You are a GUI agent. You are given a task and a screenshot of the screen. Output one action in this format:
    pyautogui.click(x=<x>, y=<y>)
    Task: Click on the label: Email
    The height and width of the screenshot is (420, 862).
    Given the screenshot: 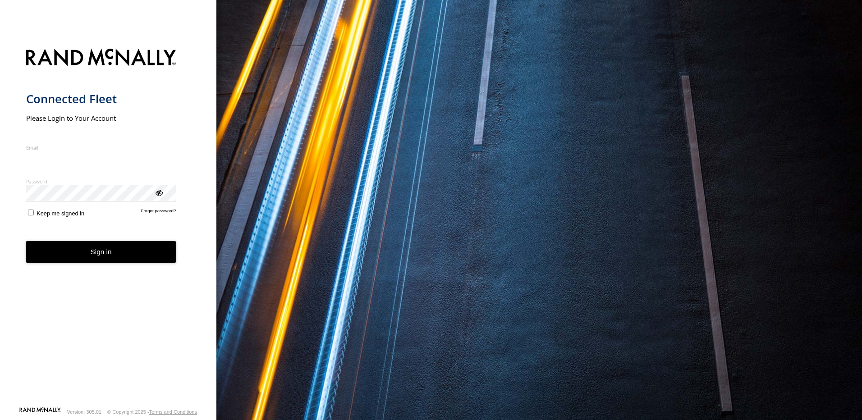 What is the action you would take?
    pyautogui.click(x=101, y=147)
    